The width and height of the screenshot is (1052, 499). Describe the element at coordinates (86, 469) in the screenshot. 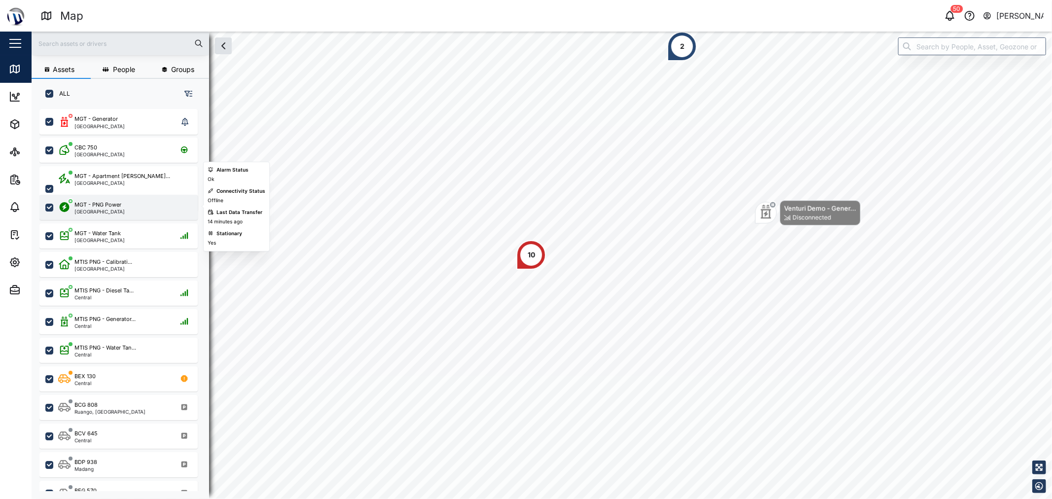

I see `div: Madang` at that location.